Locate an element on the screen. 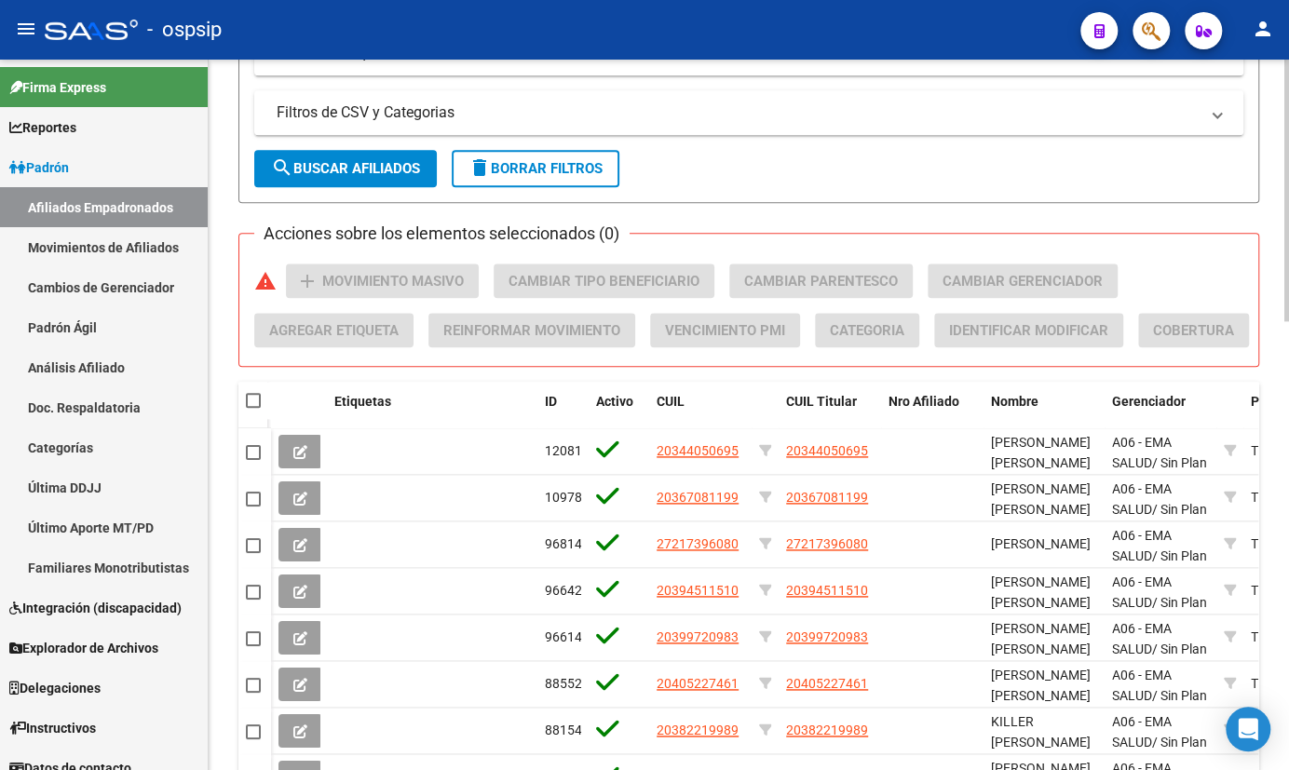  span: 88154 is located at coordinates (563, 730).